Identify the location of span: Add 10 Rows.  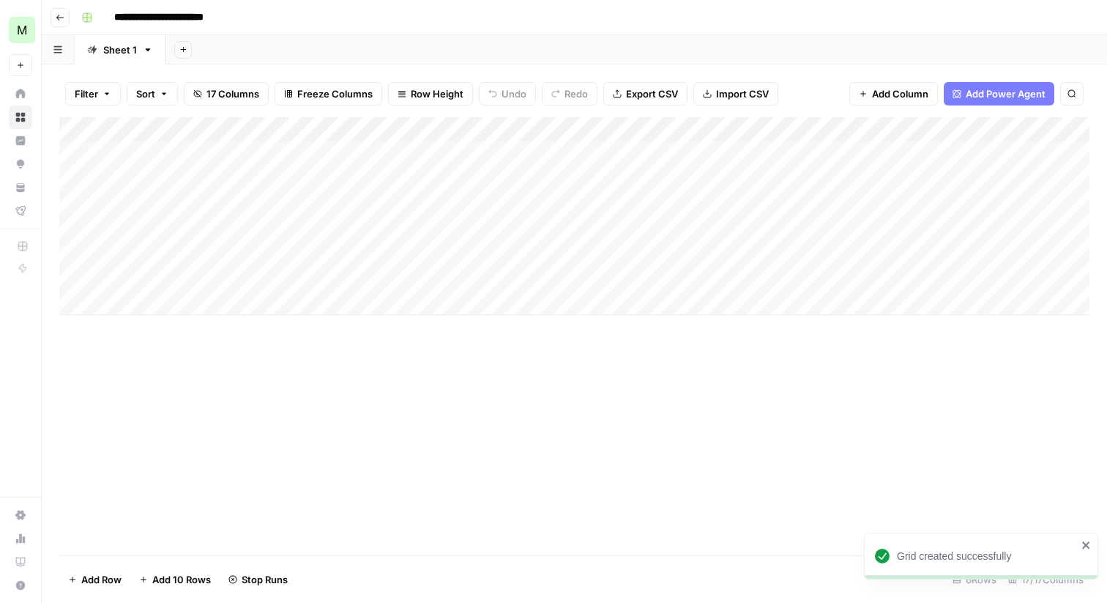
(182, 579).